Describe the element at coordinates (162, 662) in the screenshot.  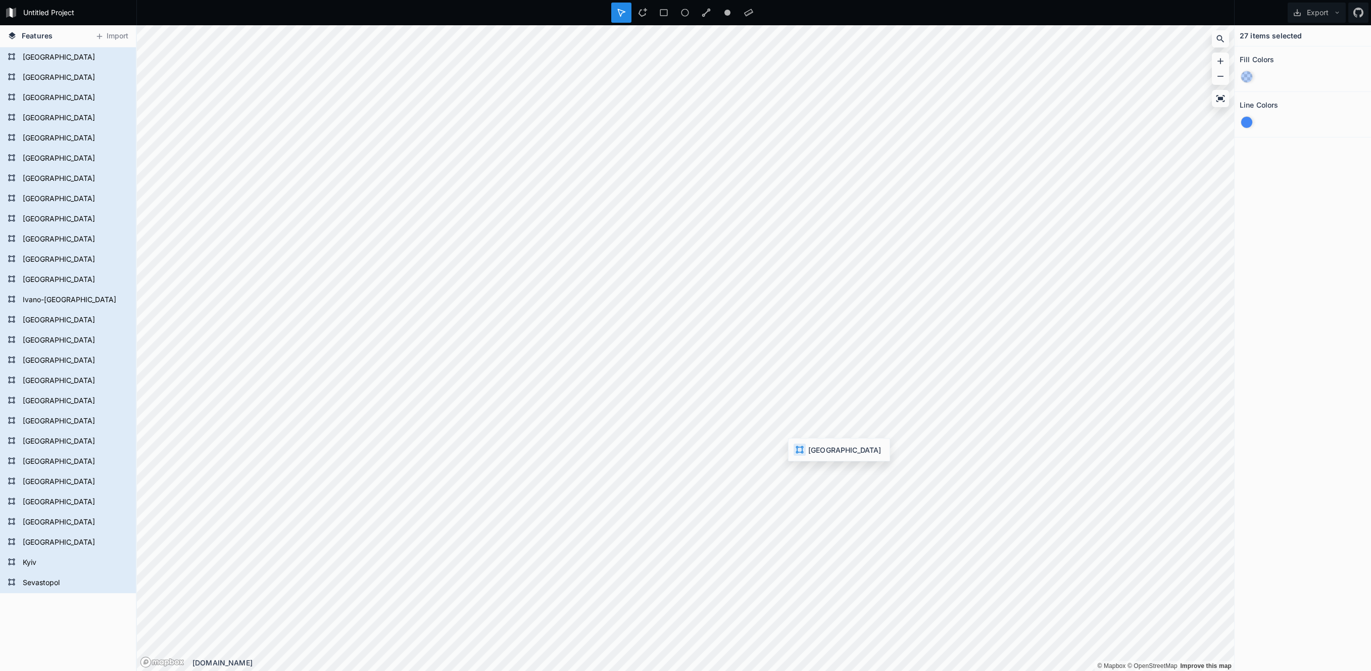
I see `a: Mapbox logo` at that location.